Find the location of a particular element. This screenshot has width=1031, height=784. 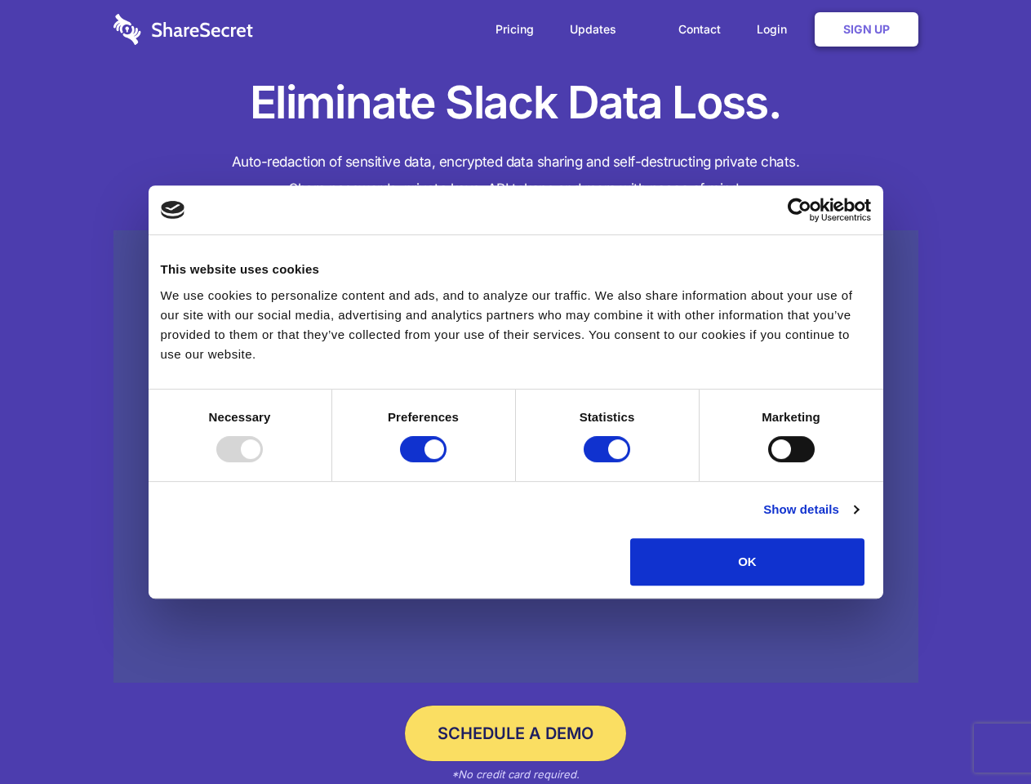

a: Contact is located at coordinates (700, 29).